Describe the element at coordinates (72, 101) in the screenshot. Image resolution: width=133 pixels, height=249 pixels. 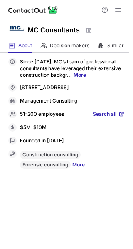
I see `div: Management Consulting` at that location.